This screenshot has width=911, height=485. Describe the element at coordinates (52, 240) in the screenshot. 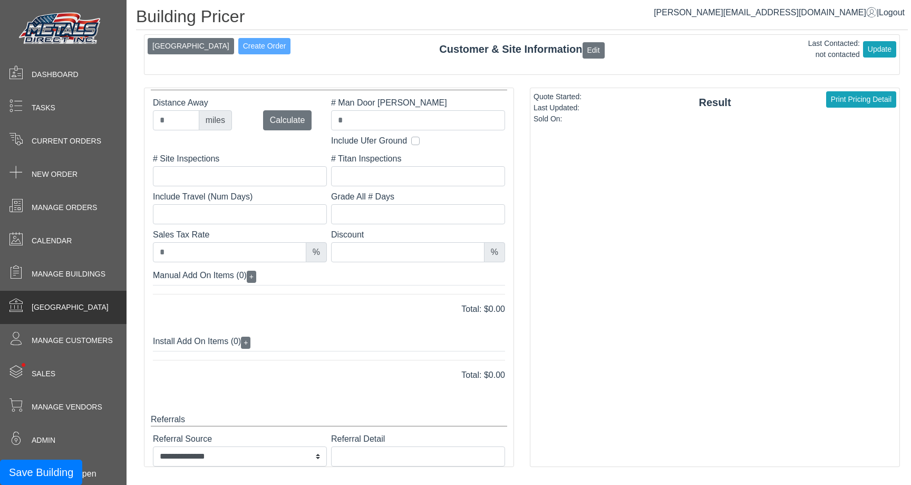

I see `span: Calendar` at that location.